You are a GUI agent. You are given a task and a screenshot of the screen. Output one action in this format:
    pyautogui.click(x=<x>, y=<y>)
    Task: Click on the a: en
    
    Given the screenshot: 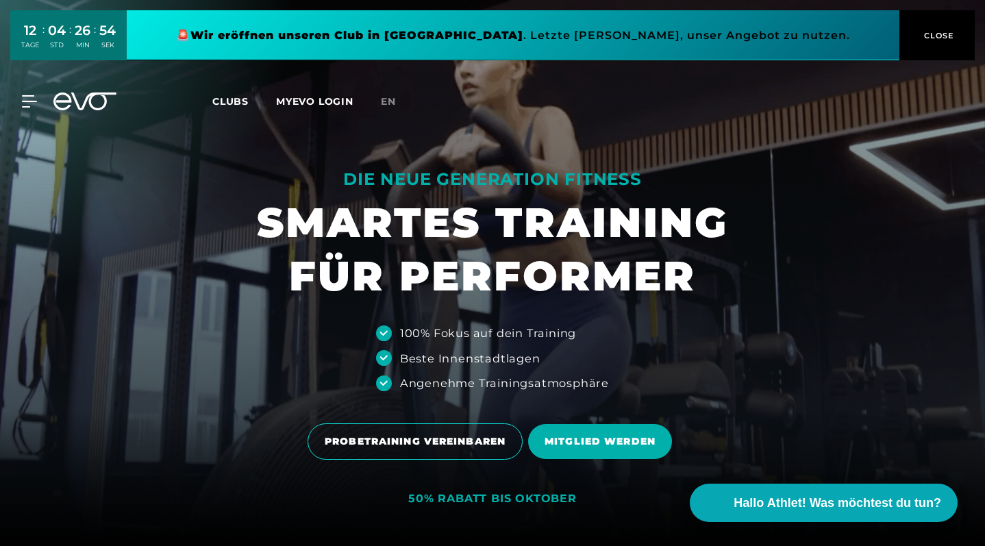 What is the action you would take?
    pyautogui.click(x=397, y=101)
    